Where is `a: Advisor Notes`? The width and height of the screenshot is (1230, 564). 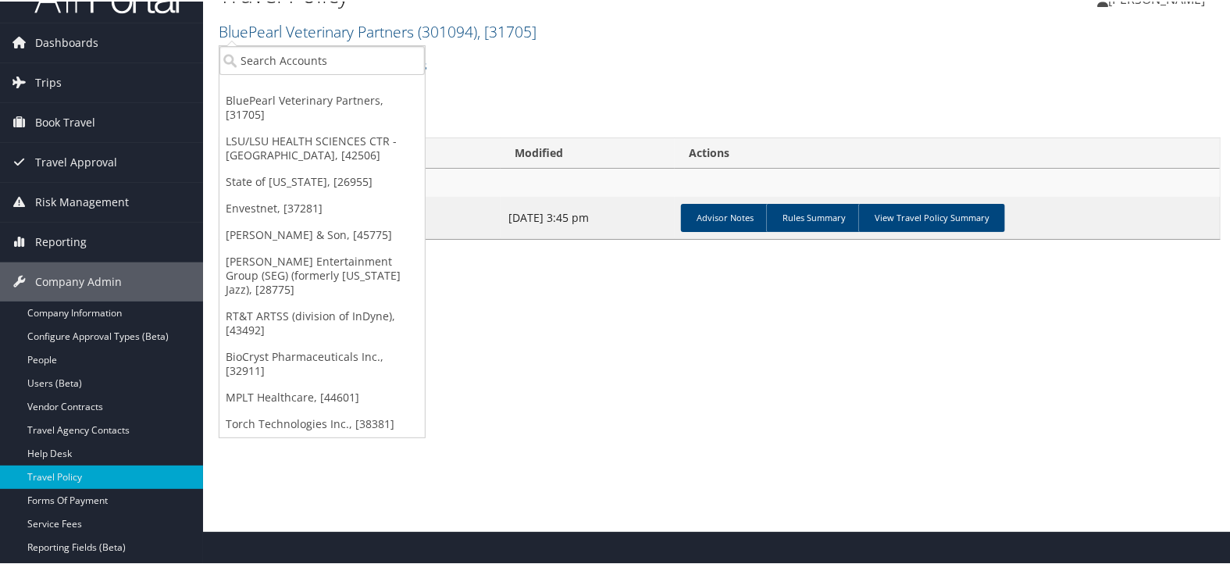
a: Advisor Notes is located at coordinates (725, 216).